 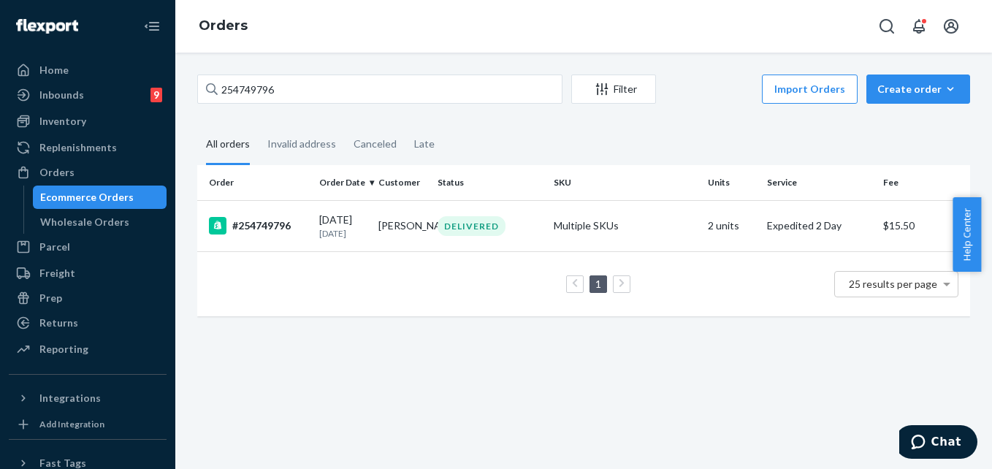 What do you see at coordinates (598, 284) in the screenshot?
I see `a: Page 1 is your current page` at bounding box center [598, 284].